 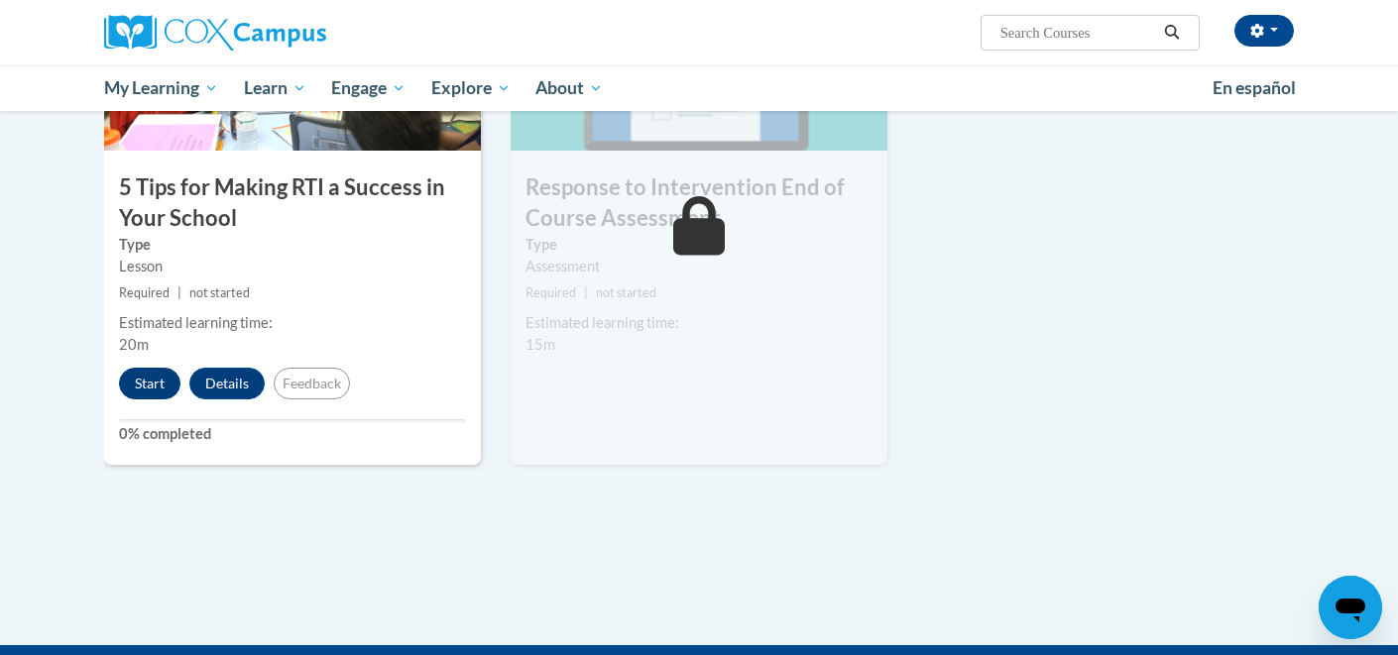 What do you see at coordinates (1172, 33) in the screenshot?
I see `button: Search` at bounding box center [1172, 33].